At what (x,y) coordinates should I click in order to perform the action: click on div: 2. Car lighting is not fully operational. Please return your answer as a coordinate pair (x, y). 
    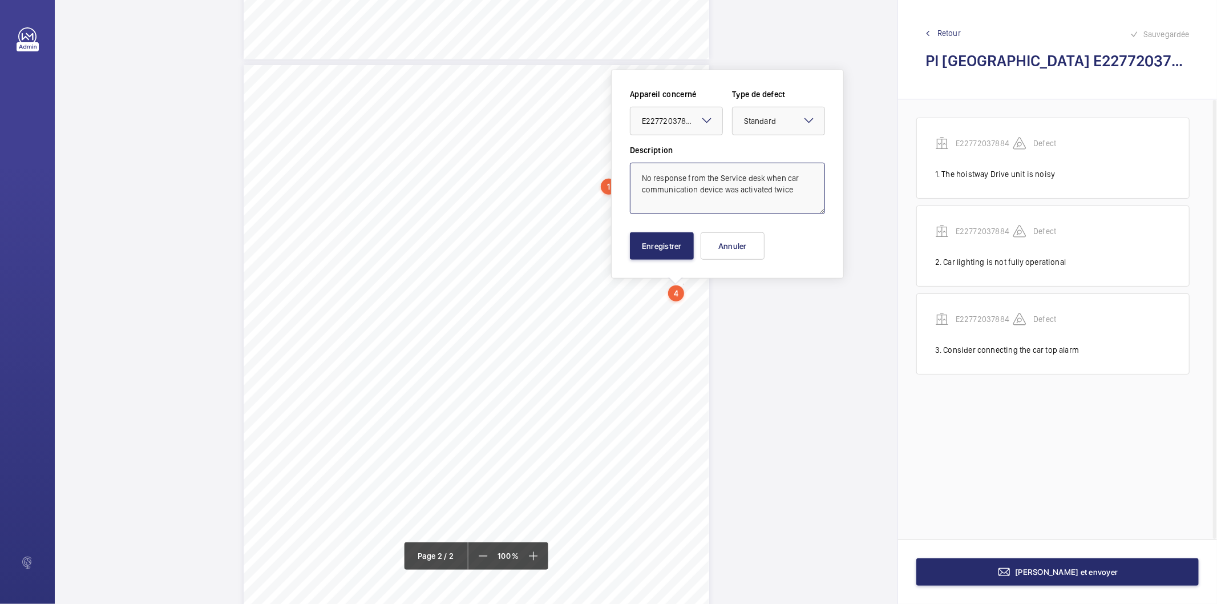
    Looking at the image, I should click on (1053, 262).